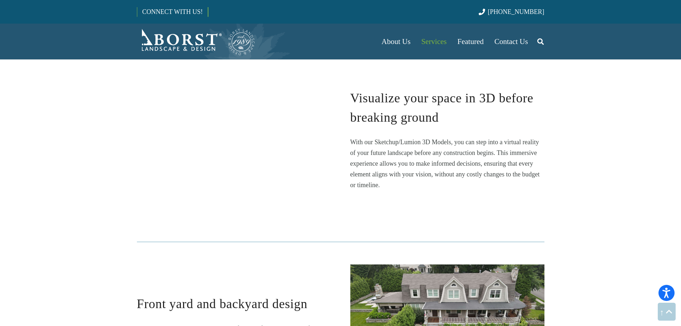 The width and height of the screenshot is (681, 326). I want to click on span: About Us, so click(396, 41).